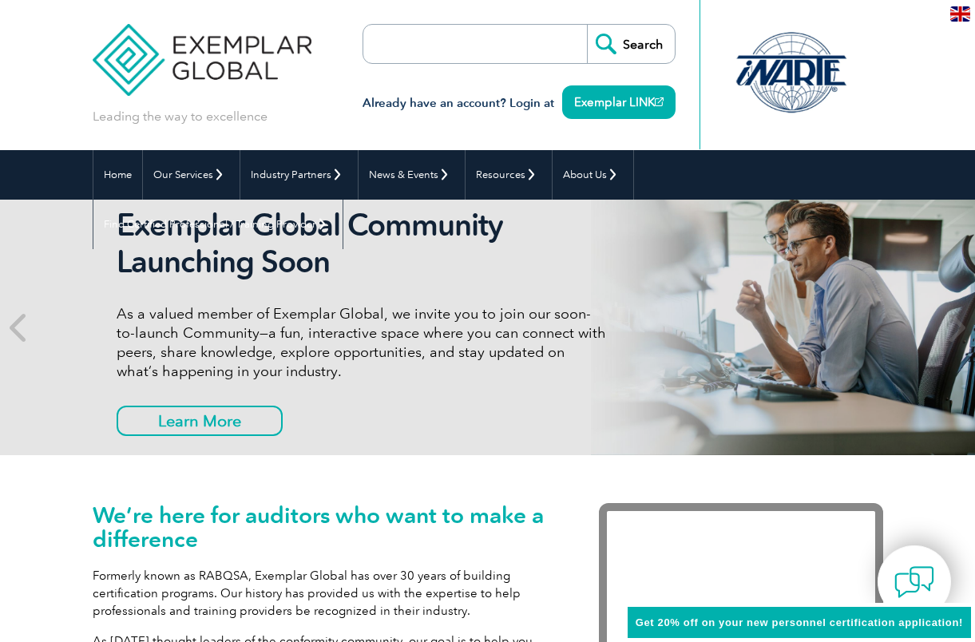  I want to click on a: Exemplar LINK, so click(619, 102).